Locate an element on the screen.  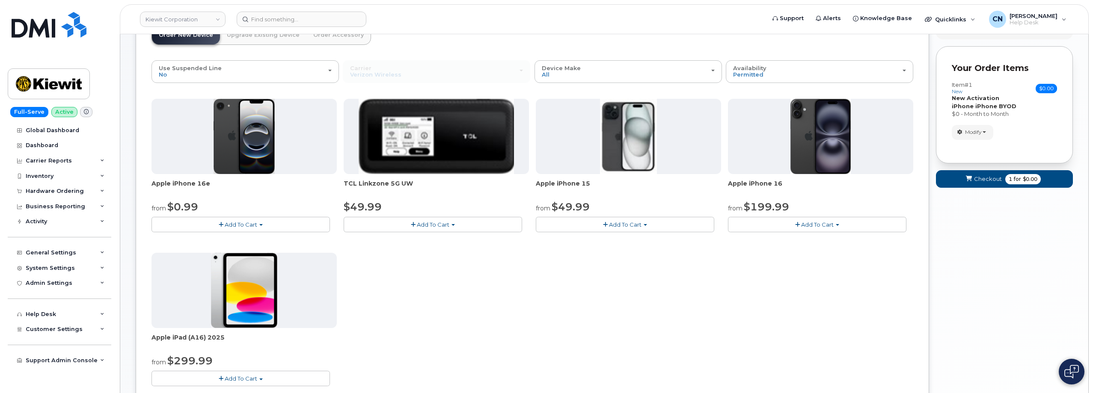
div: Apple iPhone 15 is located at coordinates (628, 188).